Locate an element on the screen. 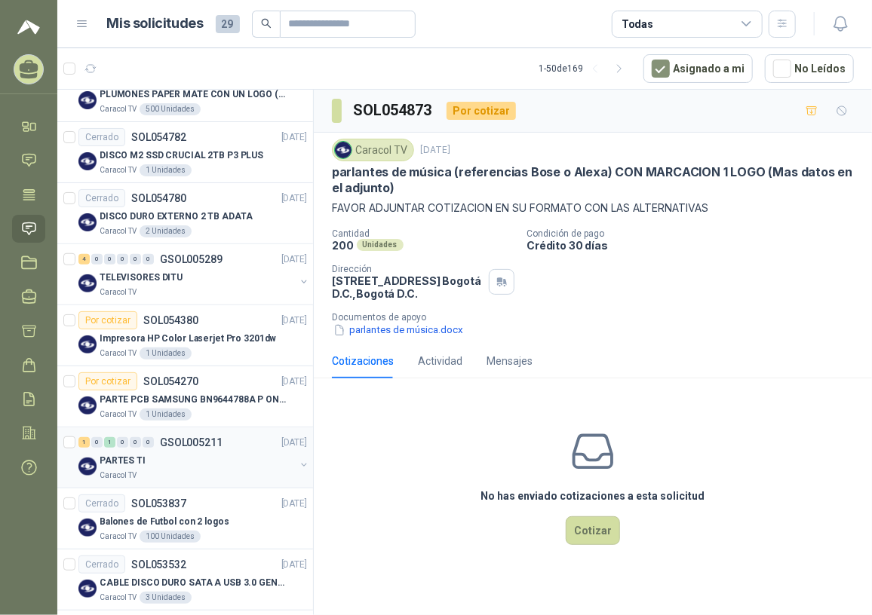  span: search is located at coordinates (266, 23).